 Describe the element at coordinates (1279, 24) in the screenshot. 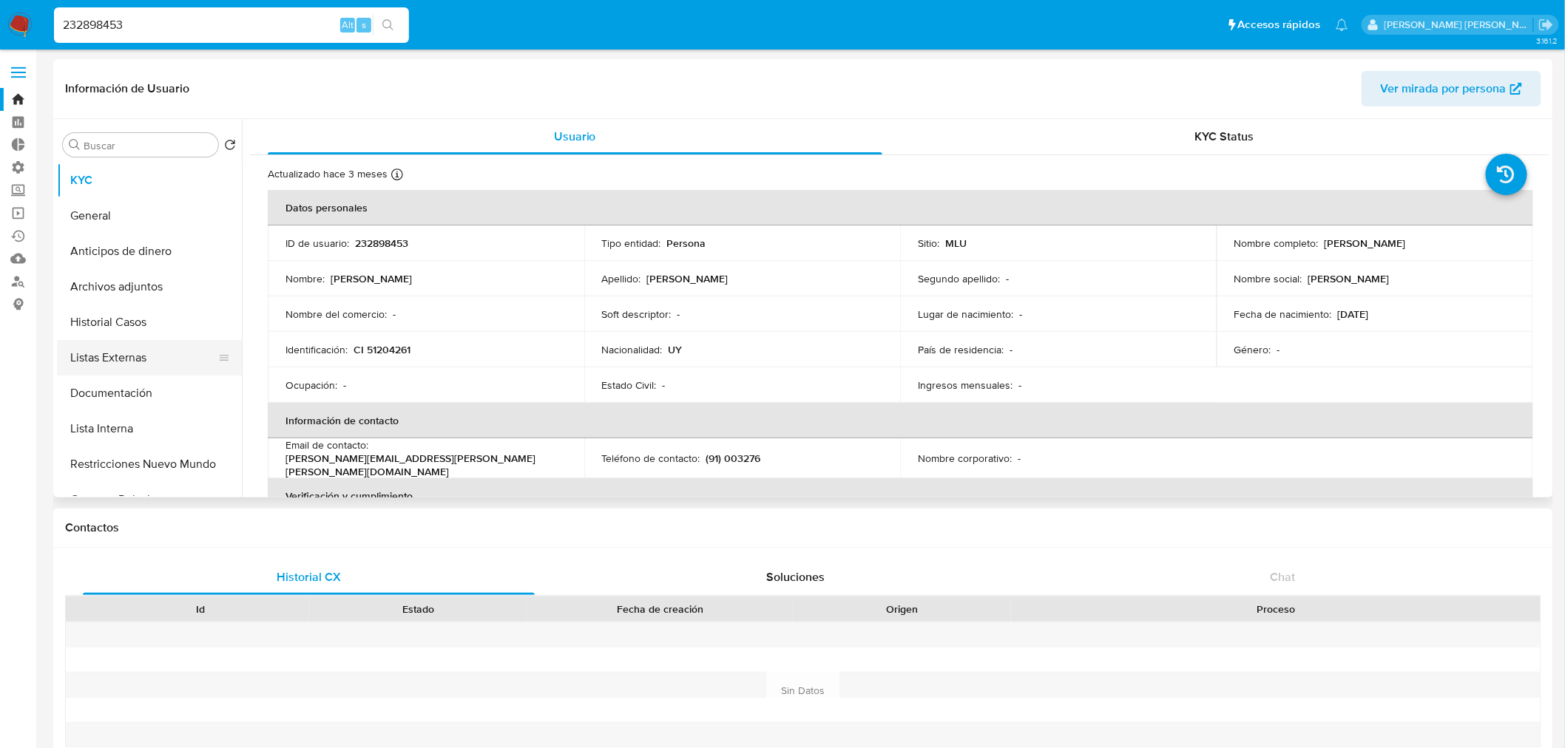

I see `span: Accesos rápidos` at that location.